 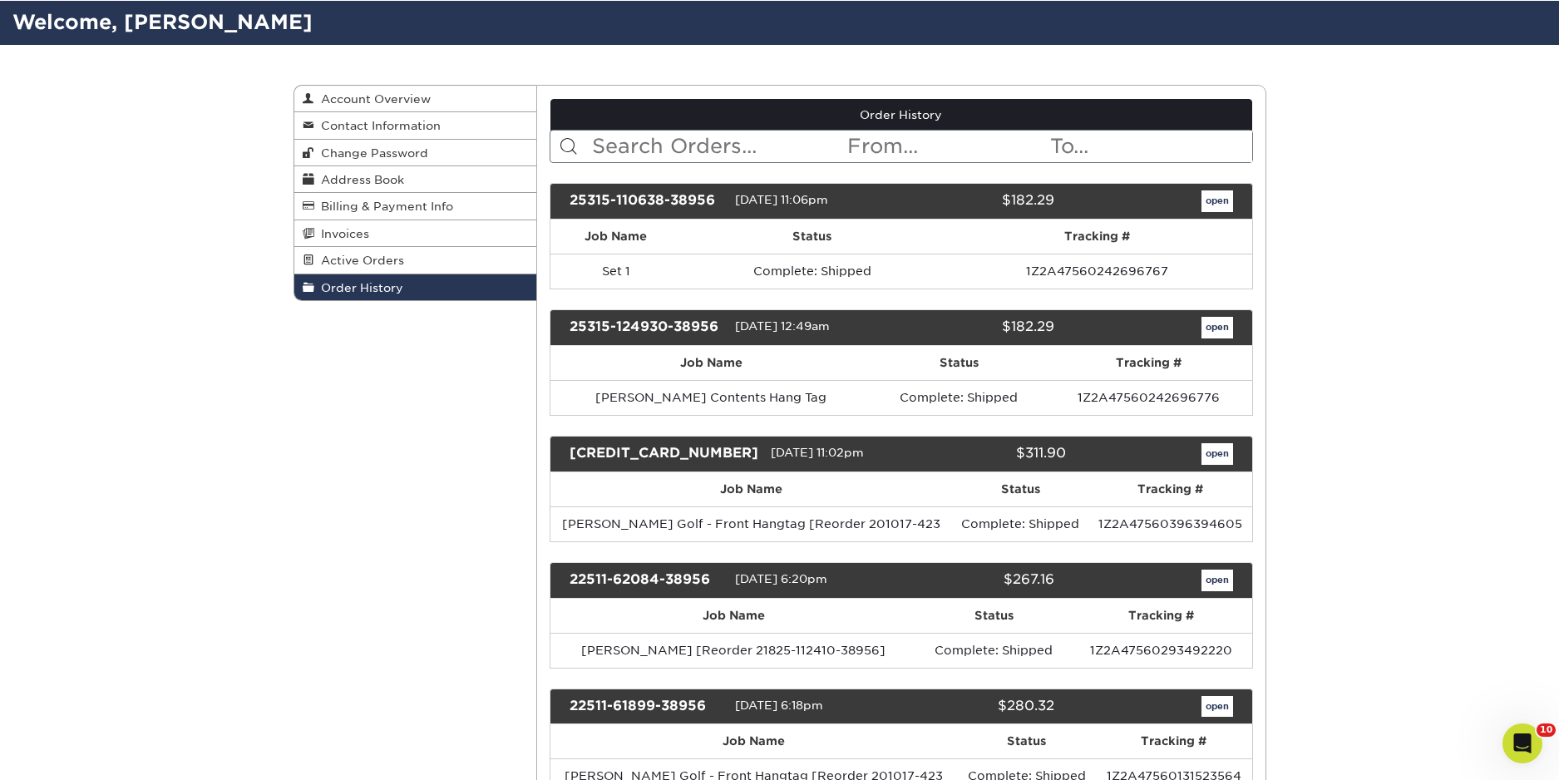 I want to click on input: Search Orders..., so click(x=717, y=146).